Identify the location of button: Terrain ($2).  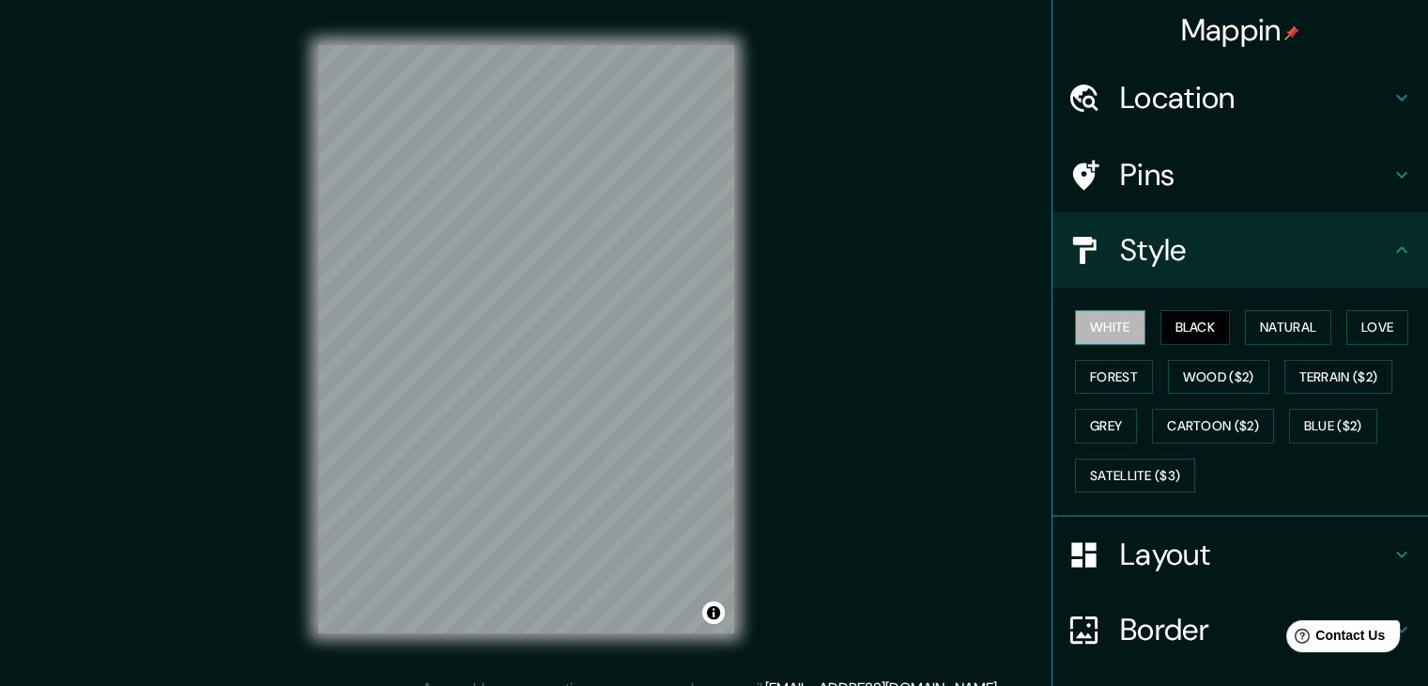
(1339, 377).